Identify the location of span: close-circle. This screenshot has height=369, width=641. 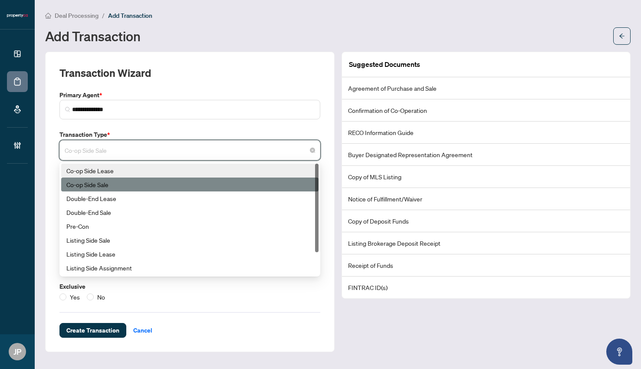
(313, 150).